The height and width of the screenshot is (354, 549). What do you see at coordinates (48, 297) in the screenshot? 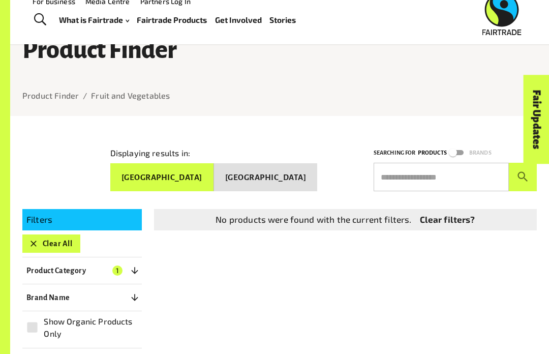
I see `p: Brand Name` at bounding box center [48, 297].